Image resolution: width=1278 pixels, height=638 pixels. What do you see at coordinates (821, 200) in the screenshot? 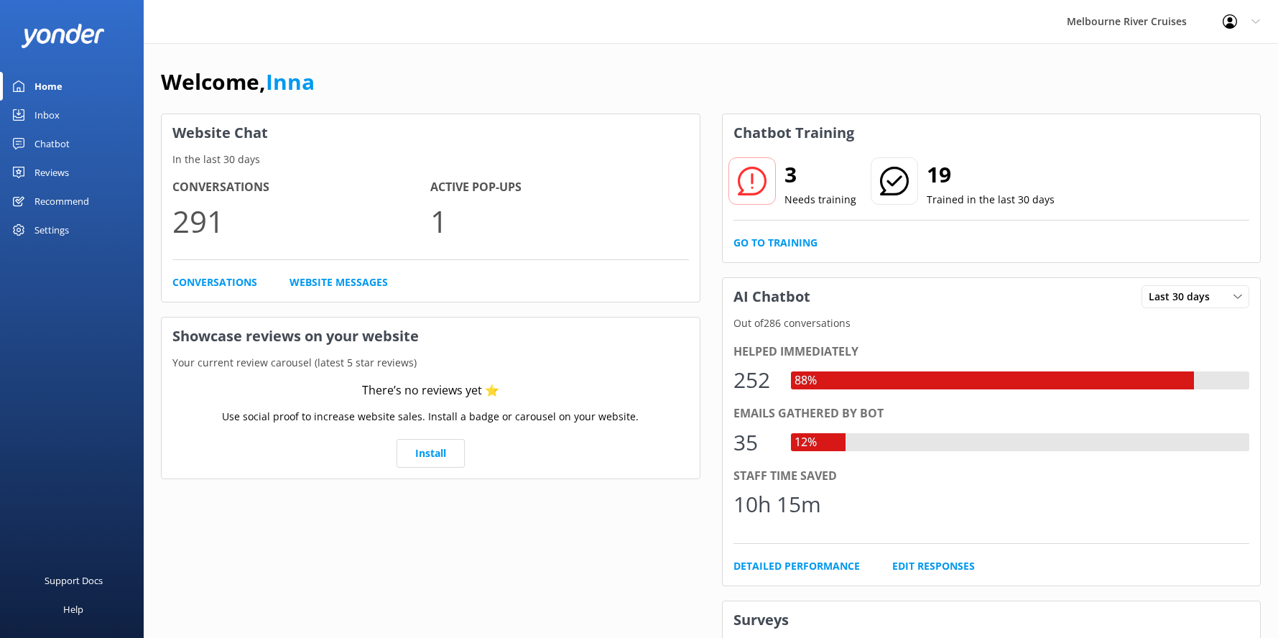
I see `p: Needs training` at bounding box center [821, 200].